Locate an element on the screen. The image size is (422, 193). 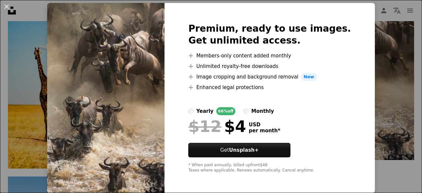
strong: Unsplash+ is located at coordinates (244, 150).